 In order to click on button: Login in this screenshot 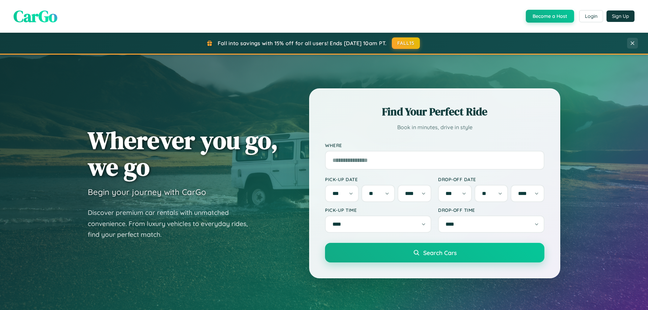, I will do `click(591, 16)`.